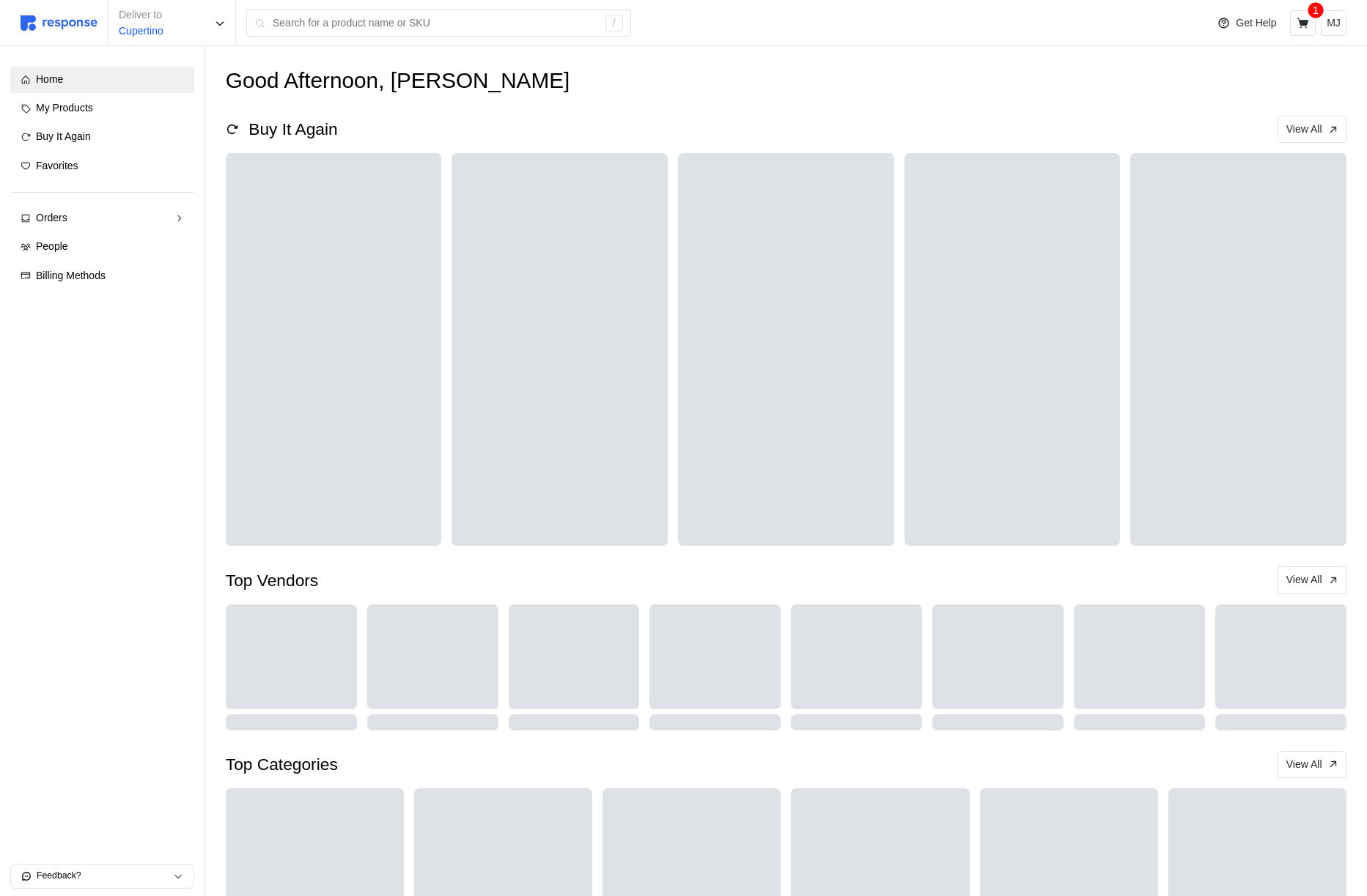 The width and height of the screenshot is (1367, 896). I want to click on a: People, so click(102, 247).